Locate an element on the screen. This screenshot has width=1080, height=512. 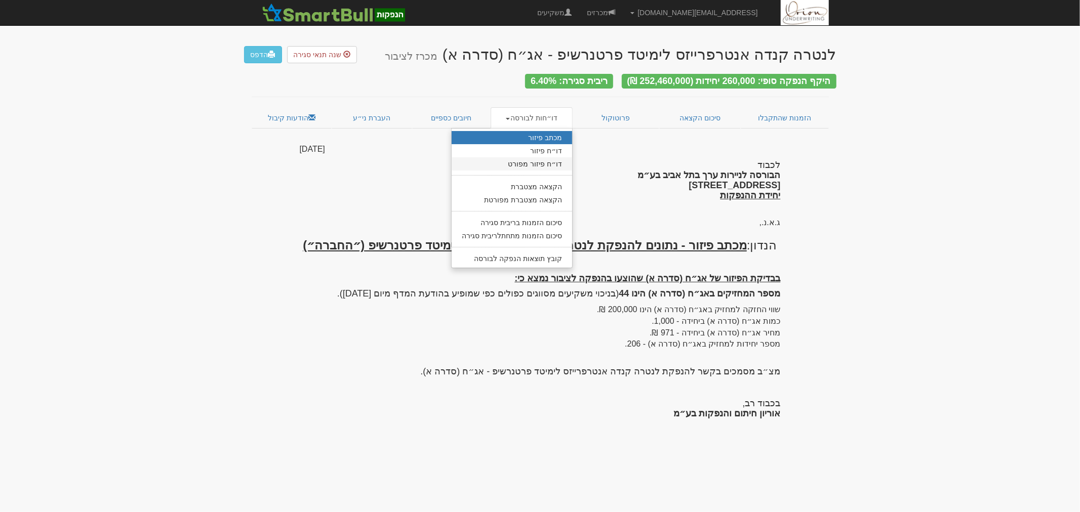
a: הזמנות שהתקבלו is located at coordinates (785, 118).